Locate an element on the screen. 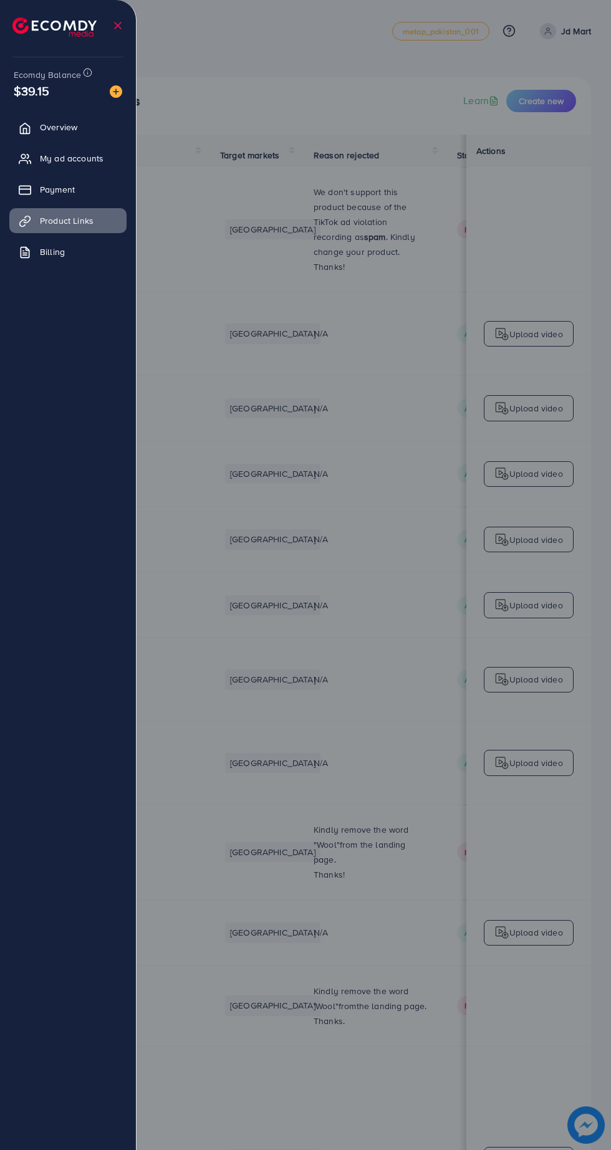 Image resolution: width=611 pixels, height=1150 pixels. span: Billing is located at coordinates (52, 252).